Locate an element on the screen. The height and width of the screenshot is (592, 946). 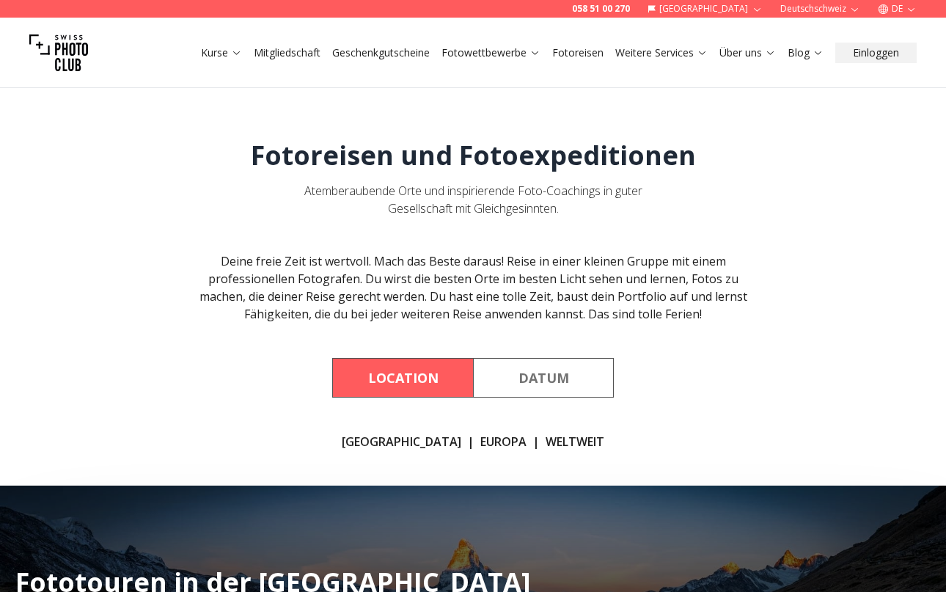
h1: Fotoreisen und Fotoexpeditionen is located at coordinates (473, 155).